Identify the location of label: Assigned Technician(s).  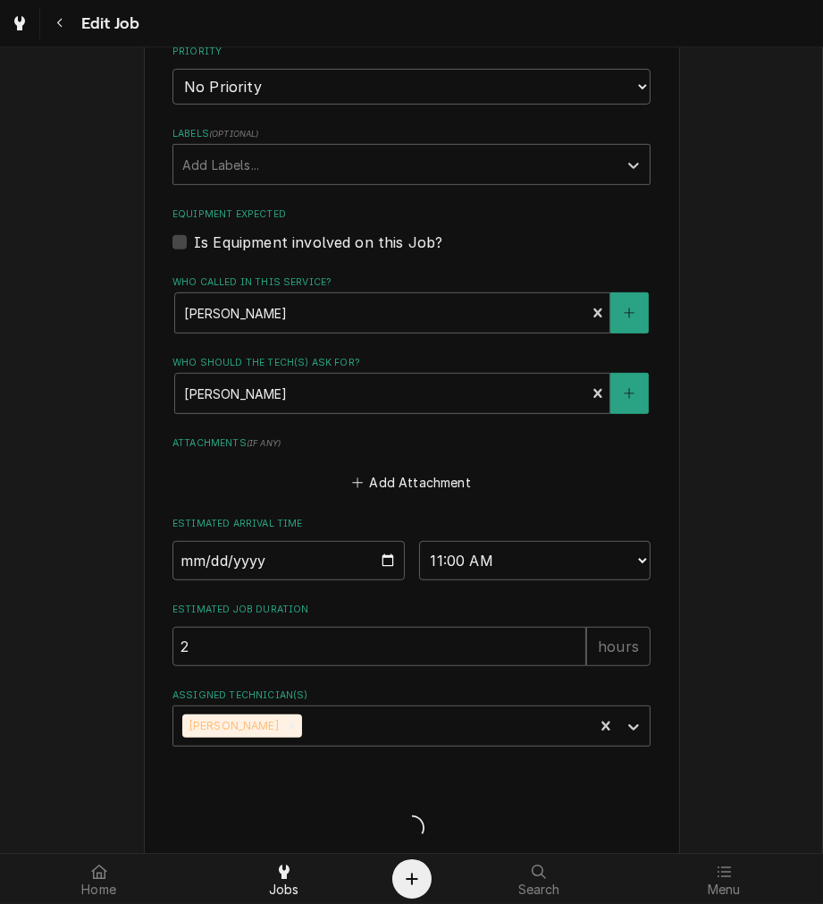
(411, 696).